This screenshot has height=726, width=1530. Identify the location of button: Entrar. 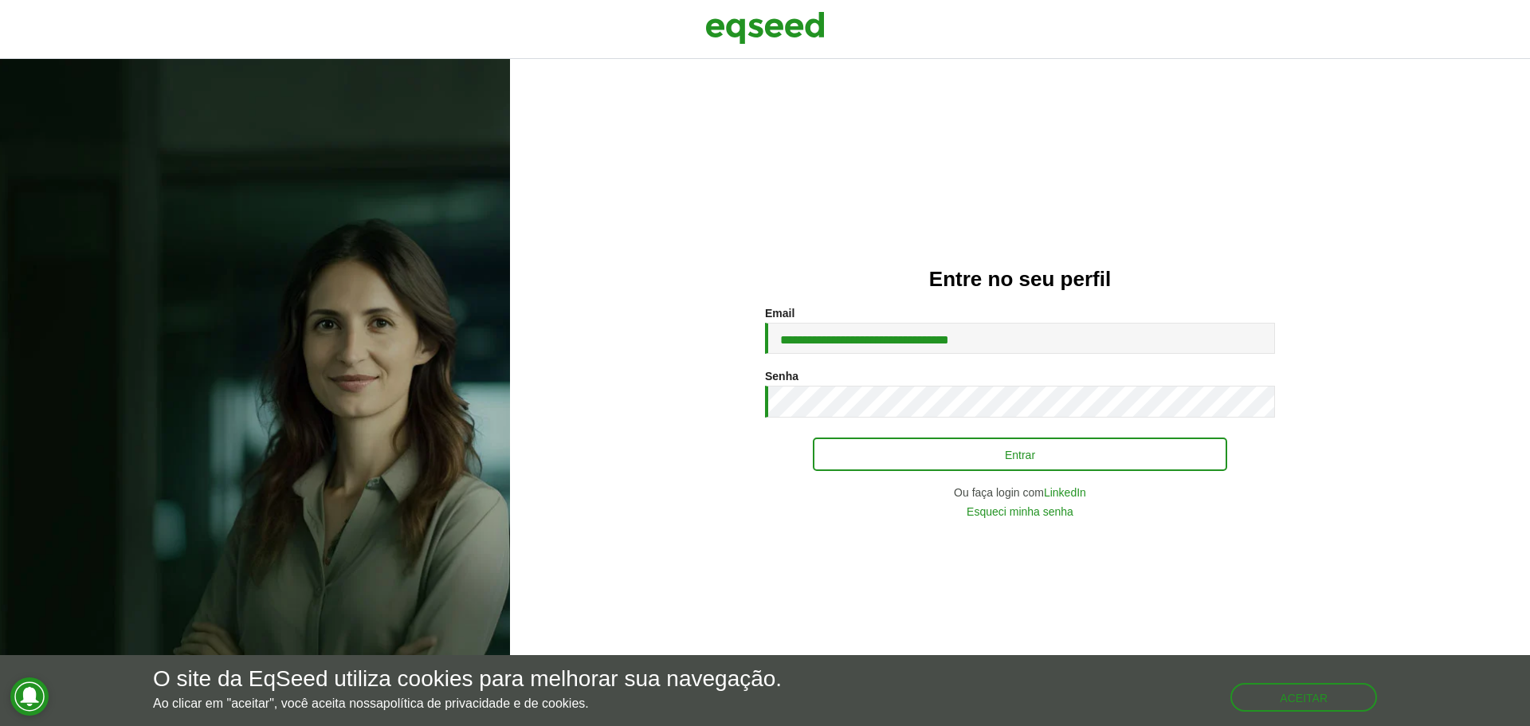
(1020, 454).